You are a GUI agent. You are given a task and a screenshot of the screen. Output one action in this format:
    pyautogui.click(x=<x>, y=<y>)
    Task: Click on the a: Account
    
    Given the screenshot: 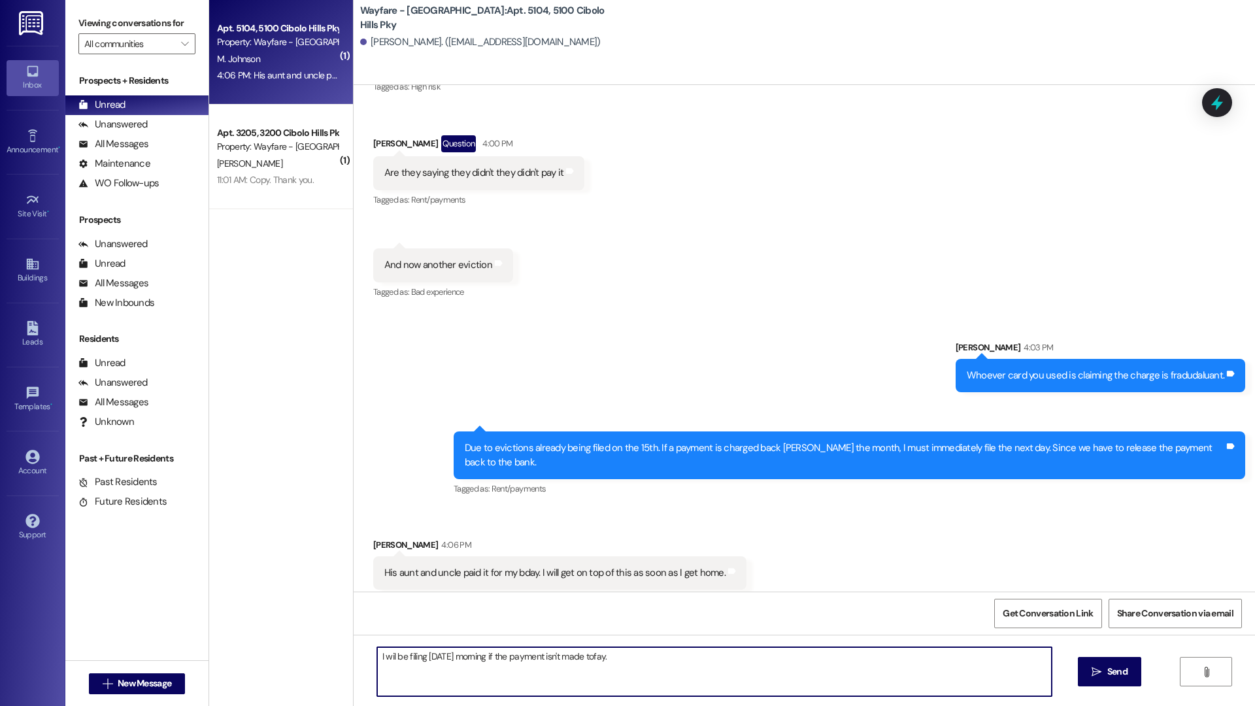 What is the action you would take?
    pyautogui.click(x=33, y=463)
    